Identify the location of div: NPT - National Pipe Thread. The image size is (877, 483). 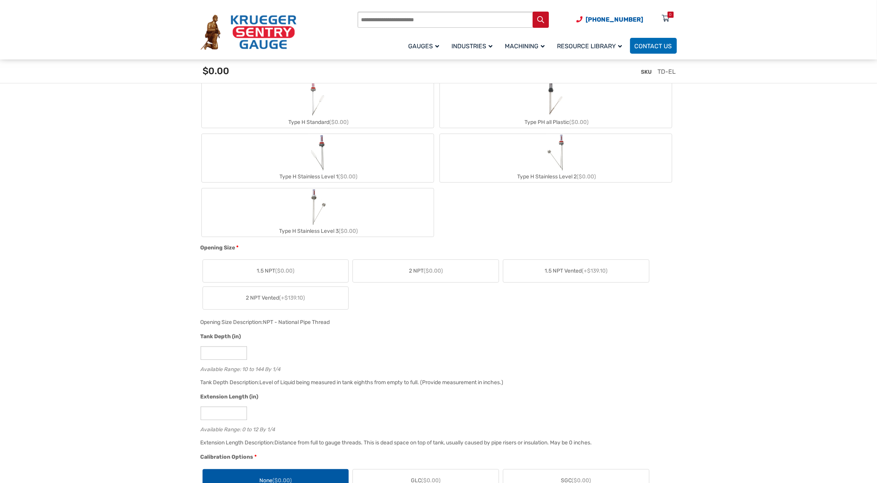
(296, 322).